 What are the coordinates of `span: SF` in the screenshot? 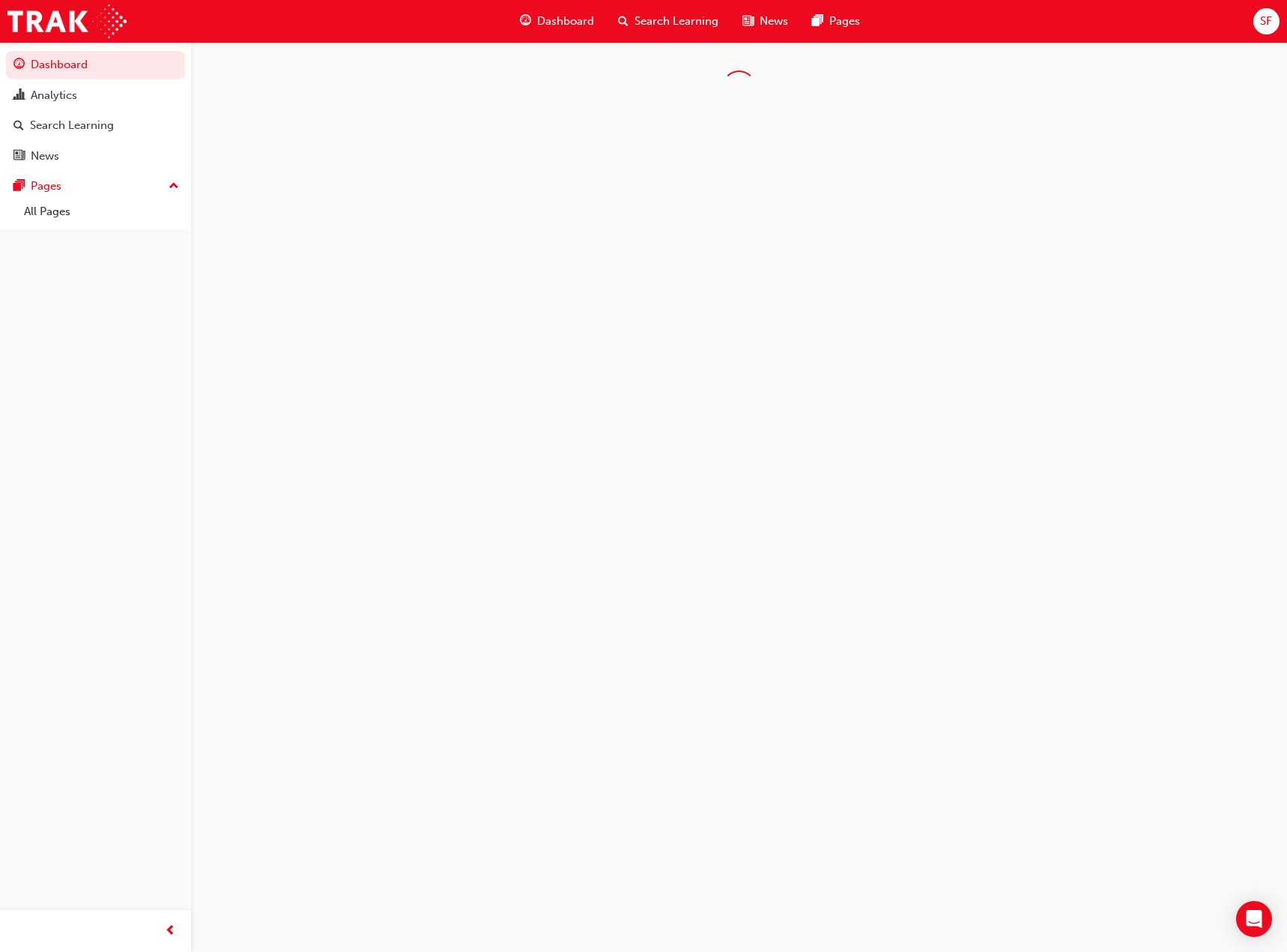 It's located at (1266, 21).